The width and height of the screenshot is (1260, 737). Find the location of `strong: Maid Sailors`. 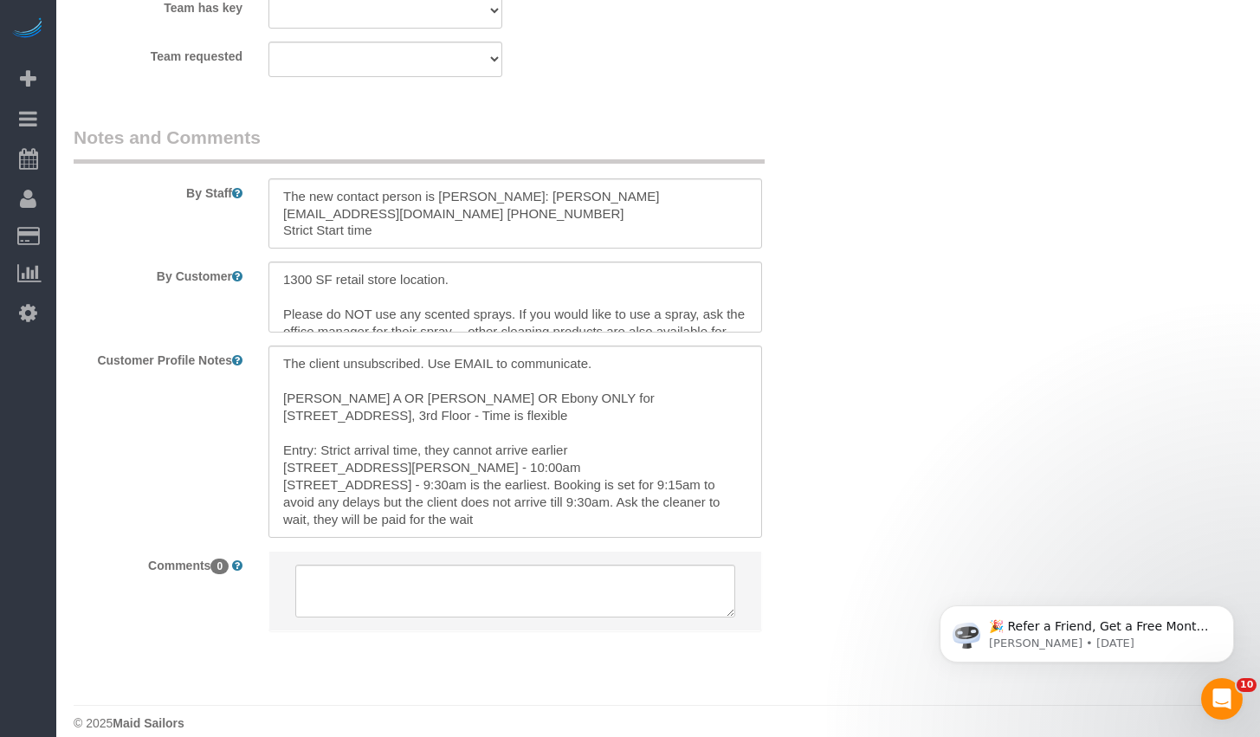

strong: Maid Sailors is located at coordinates (148, 723).